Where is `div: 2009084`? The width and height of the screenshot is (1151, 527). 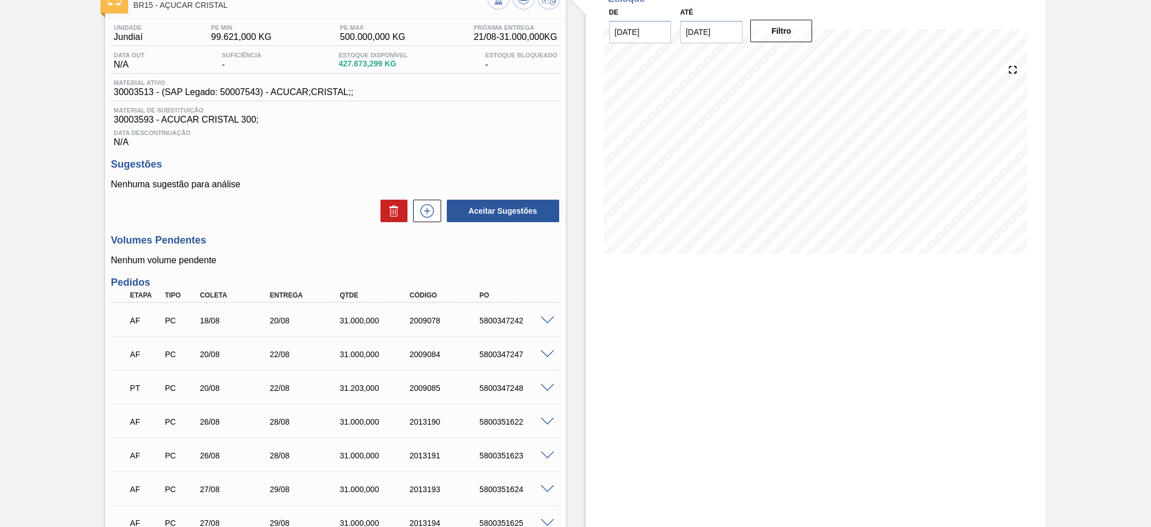
div: 2009084 is located at coordinates (446, 354).